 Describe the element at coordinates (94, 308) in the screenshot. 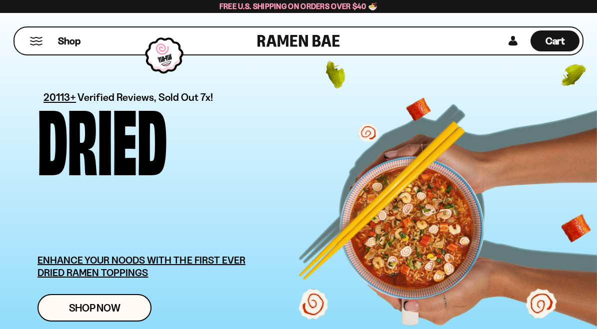

I see `a: Shop Now` at that location.